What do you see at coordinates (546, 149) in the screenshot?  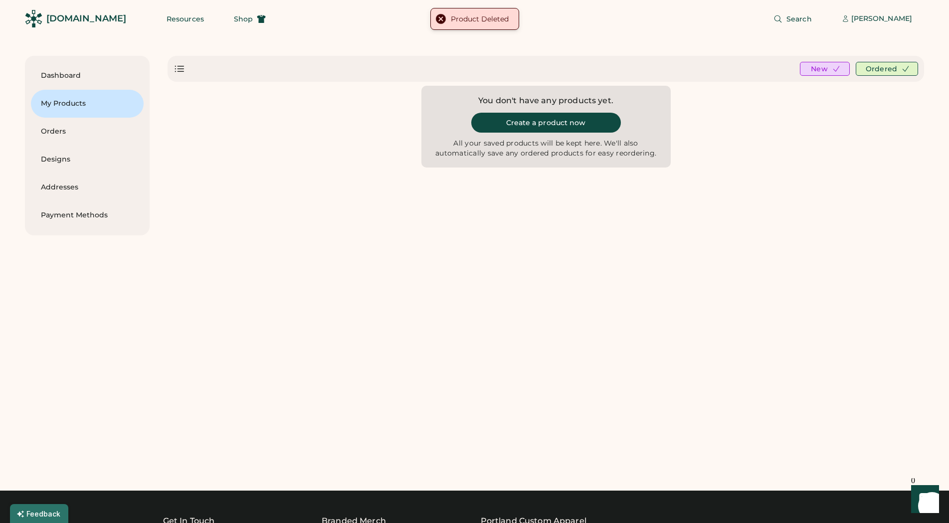 I see `div: All your saved products will be kept here. We'll also automatically save any ordered products for...` at bounding box center [546, 149].